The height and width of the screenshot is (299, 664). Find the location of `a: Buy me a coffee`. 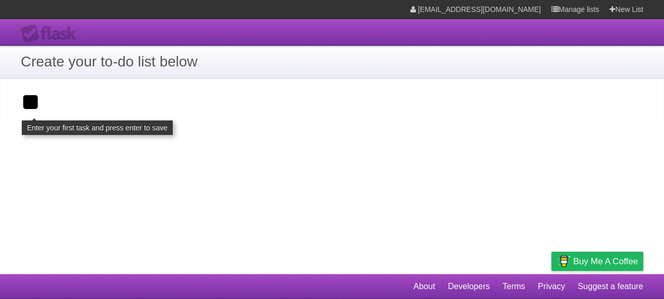

a: Buy me a coffee is located at coordinates (597, 261).